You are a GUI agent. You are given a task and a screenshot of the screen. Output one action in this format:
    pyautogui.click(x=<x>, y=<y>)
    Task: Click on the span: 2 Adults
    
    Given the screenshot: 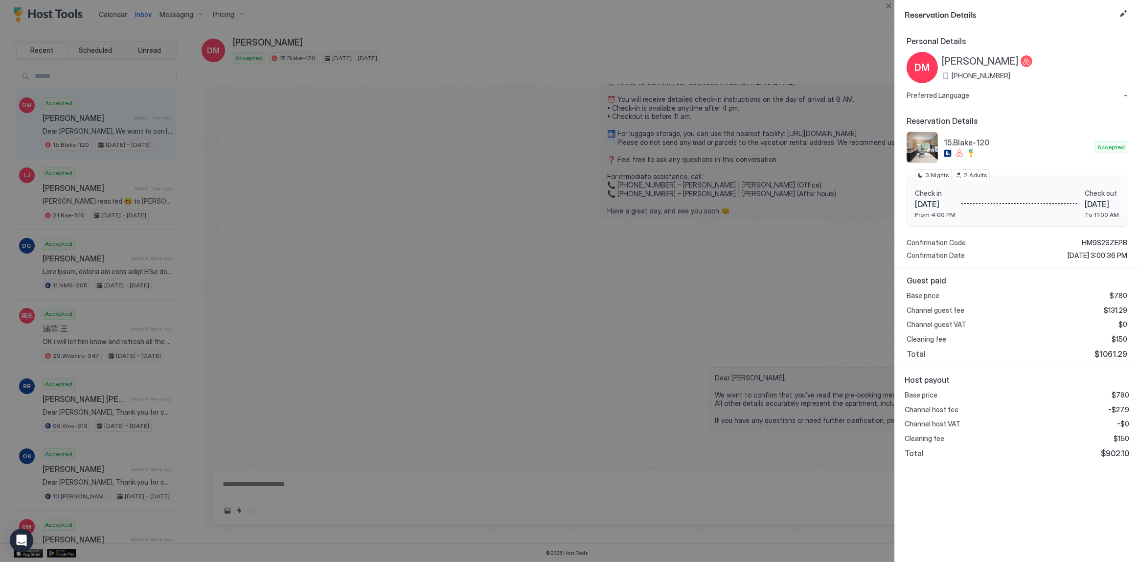 What is the action you would take?
    pyautogui.click(x=975, y=175)
    